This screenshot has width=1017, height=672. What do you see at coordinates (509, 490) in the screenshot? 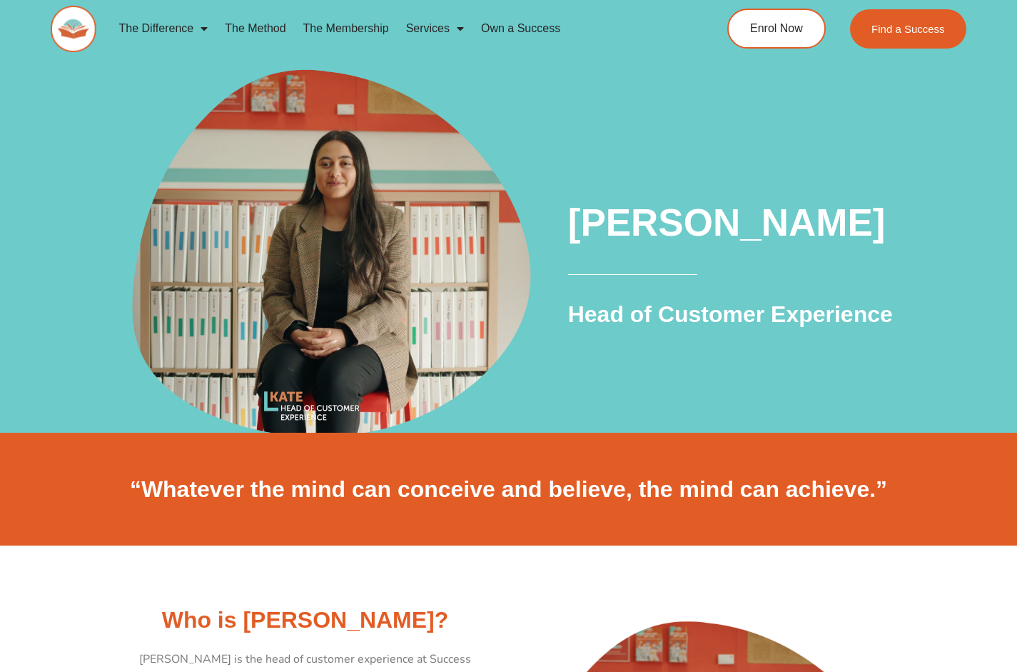
I see `h2: “Whatever the mind can conceive and believe, the mind can achieve.”` at bounding box center [509, 490].